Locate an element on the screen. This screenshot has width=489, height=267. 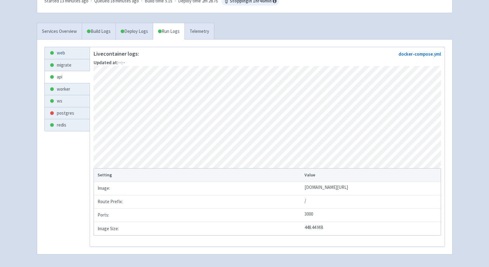
a: docker-compose.yml is located at coordinates (420, 54).